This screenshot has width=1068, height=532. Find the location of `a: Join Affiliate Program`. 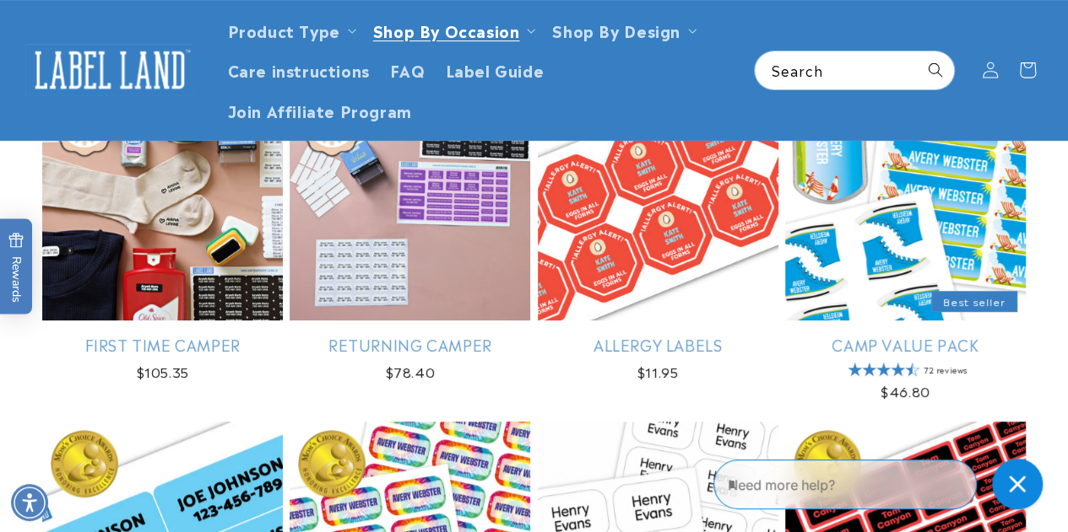

a: Join Affiliate Program is located at coordinates (320, 110).